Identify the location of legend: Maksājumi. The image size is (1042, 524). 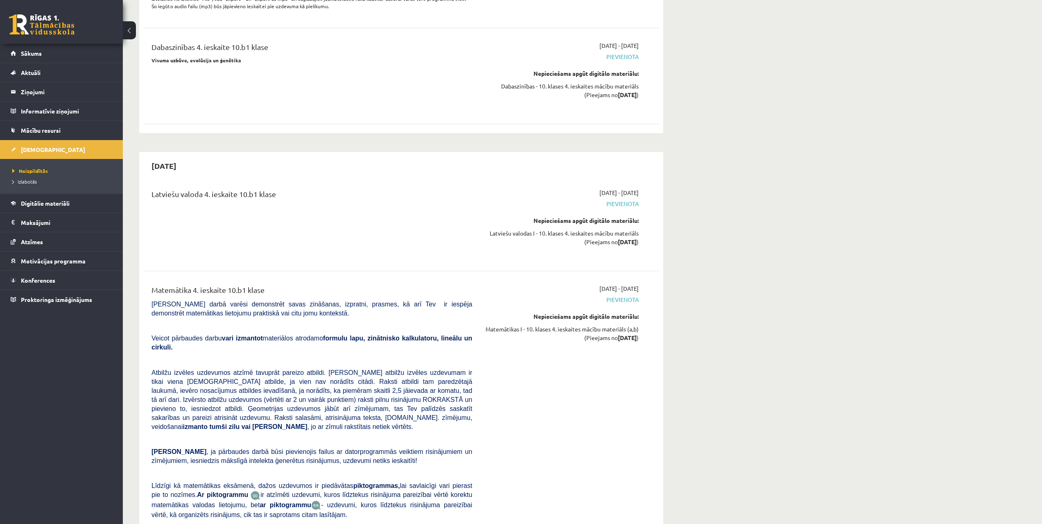
(67, 222).